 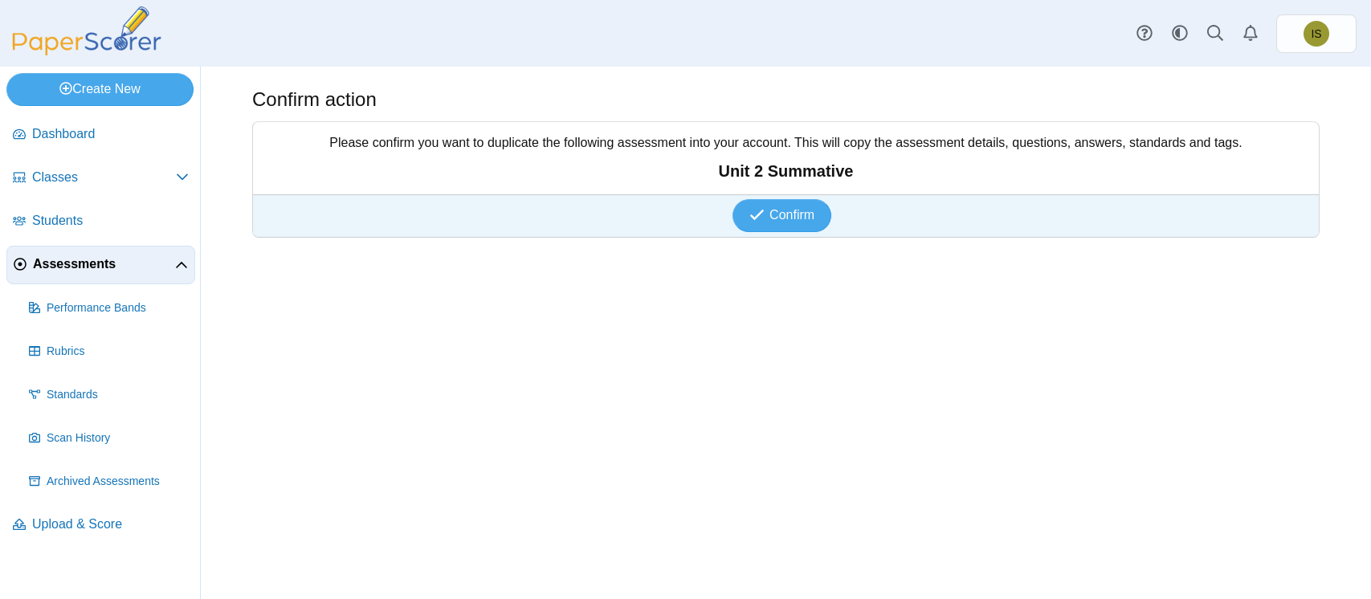 I want to click on a: Assessments, so click(x=100, y=265).